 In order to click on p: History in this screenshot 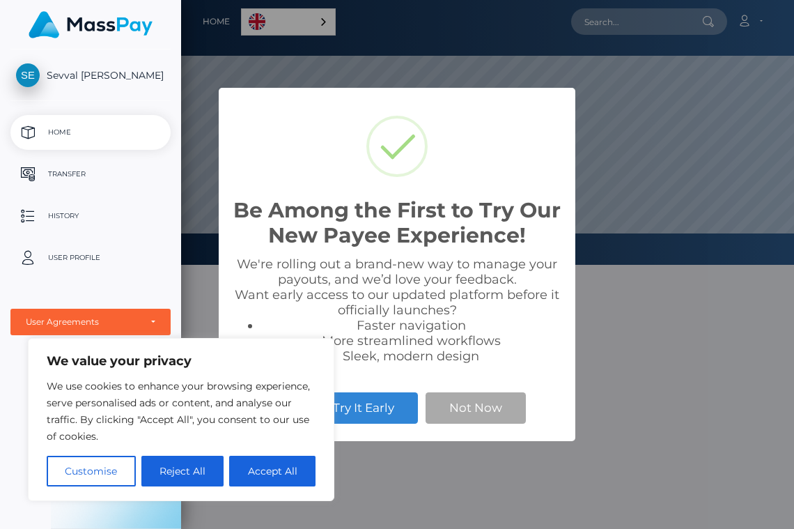, I will do `click(91, 216)`.